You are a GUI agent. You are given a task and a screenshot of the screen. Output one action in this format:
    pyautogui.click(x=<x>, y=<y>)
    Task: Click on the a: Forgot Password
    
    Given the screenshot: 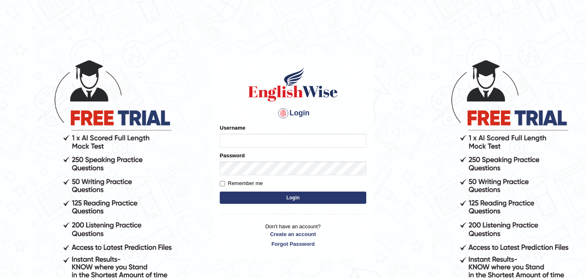 What is the action you would take?
    pyautogui.click(x=293, y=244)
    